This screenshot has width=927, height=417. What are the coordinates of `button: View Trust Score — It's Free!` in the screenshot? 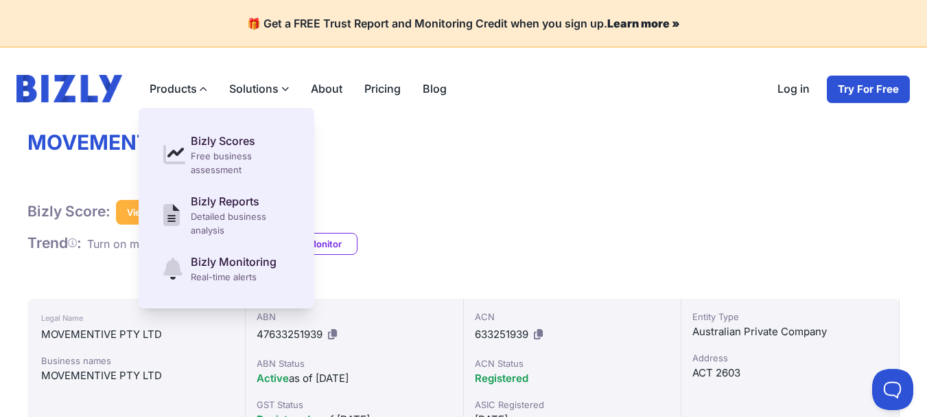 It's located at (189, 212).